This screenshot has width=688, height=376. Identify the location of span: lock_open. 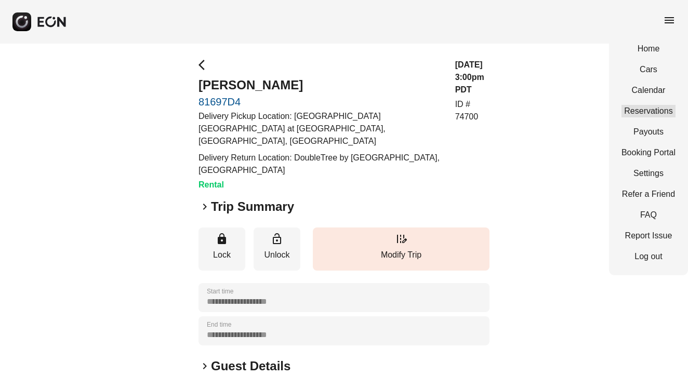
(277, 239).